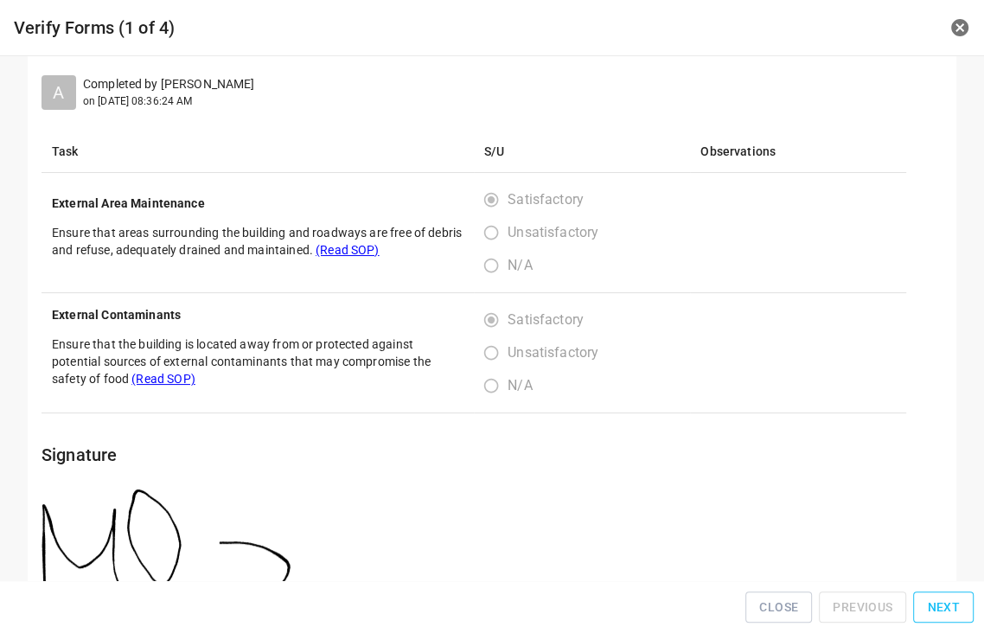  Describe the element at coordinates (943, 607) in the screenshot. I see `span: Next` at that location.